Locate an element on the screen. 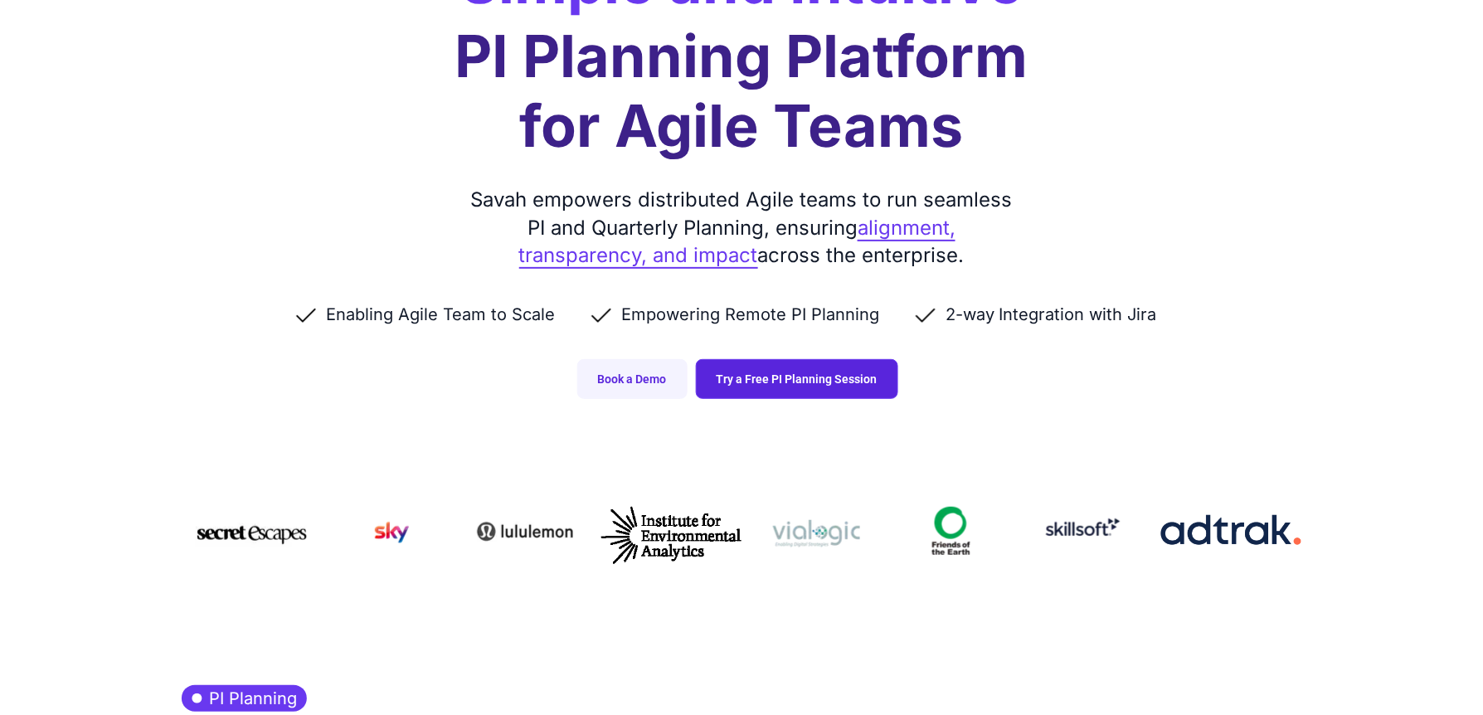 The image size is (1483, 715). li: Enabling Agile Team to Scale is located at coordinates (440, 314).